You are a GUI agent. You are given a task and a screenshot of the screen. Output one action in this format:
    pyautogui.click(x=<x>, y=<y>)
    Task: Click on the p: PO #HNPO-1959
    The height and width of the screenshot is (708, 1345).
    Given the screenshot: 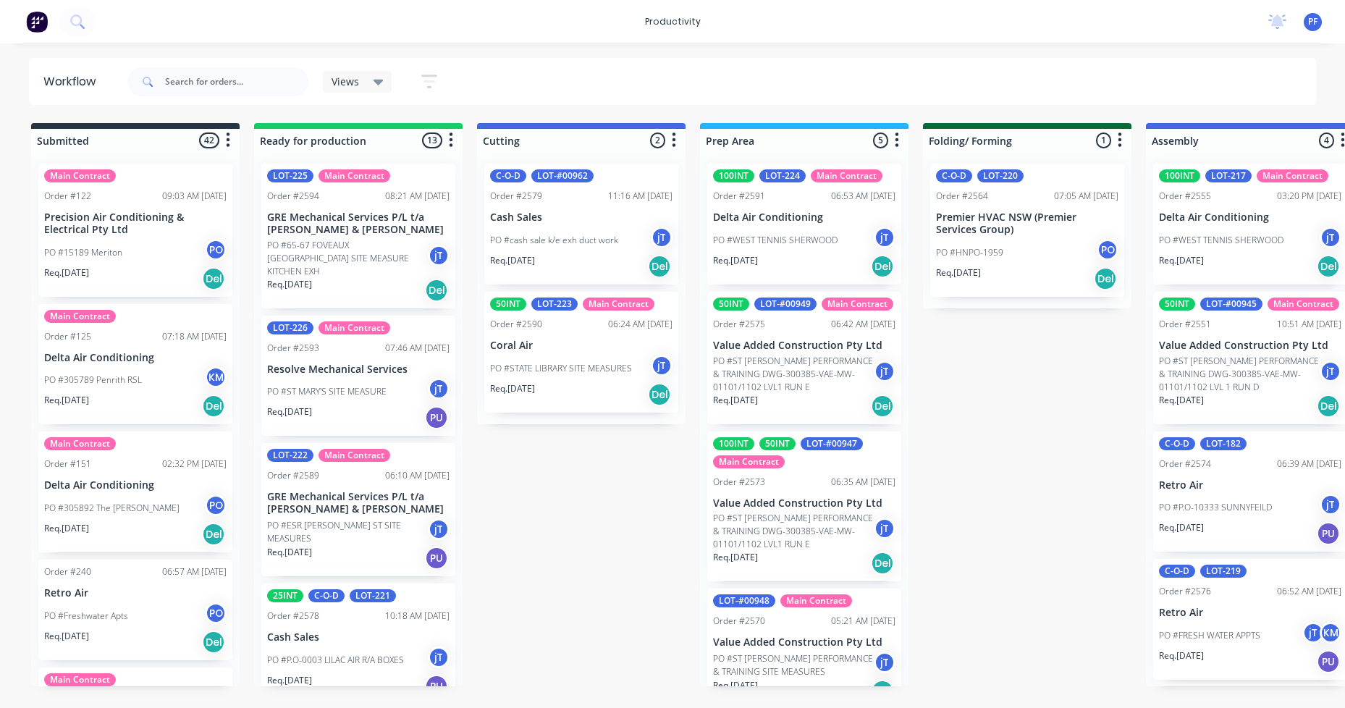 What is the action you would take?
    pyautogui.click(x=969, y=253)
    